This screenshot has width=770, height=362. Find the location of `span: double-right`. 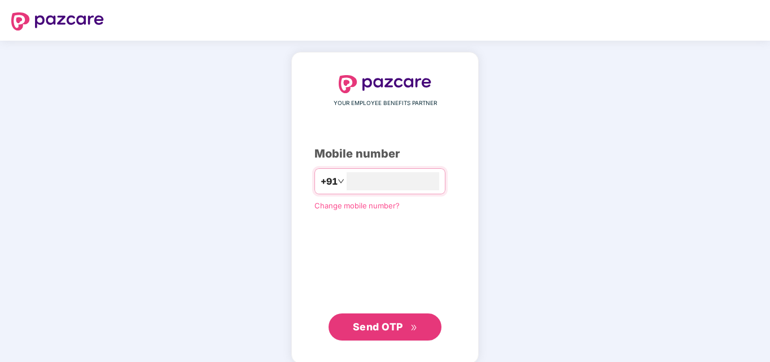

span: double-right is located at coordinates (414, 327).